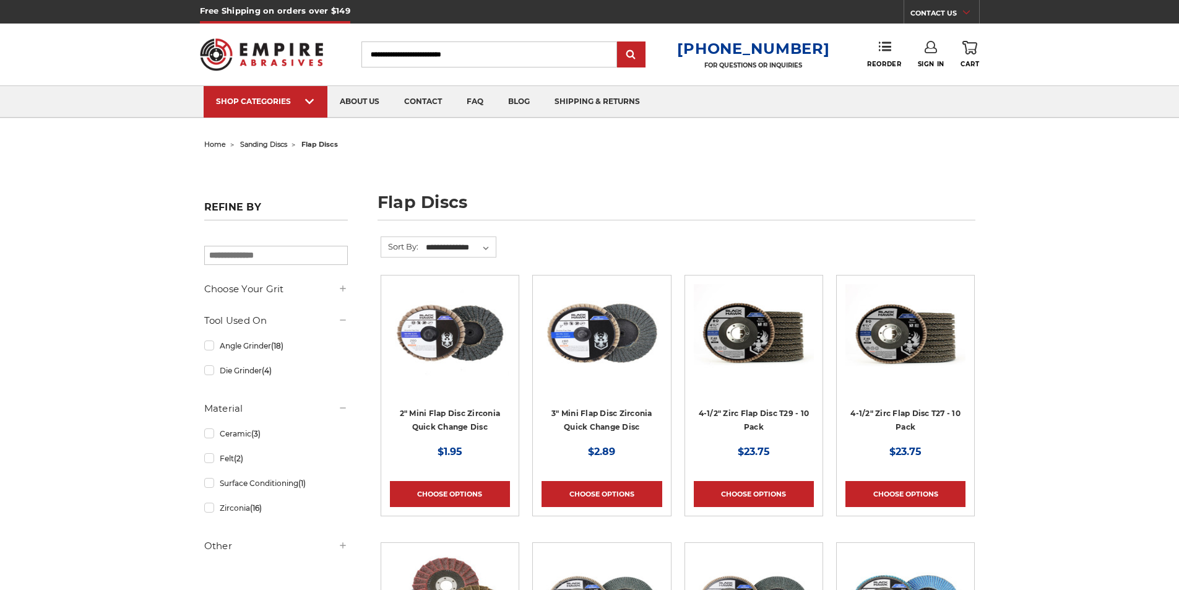  Describe the element at coordinates (276, 210) in the screenshot. I see `h5: Refine by` at that location.